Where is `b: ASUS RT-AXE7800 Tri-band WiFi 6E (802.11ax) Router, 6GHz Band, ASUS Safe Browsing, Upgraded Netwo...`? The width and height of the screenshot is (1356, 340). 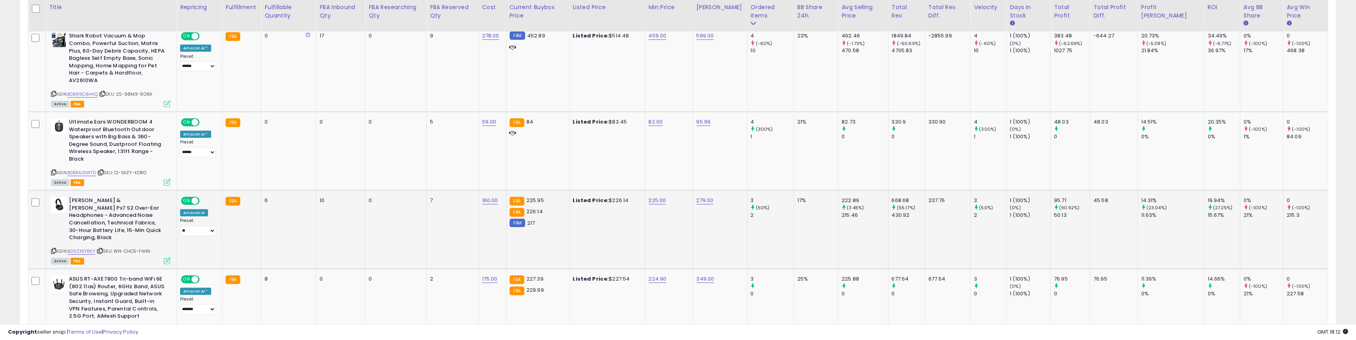 b: ASUS RT-AXE7800 Tri-band WiFi 6E (802.11ax) Router, 6GHz Band, ASUS Safe Browsing, Upgraded Netwo... is located at coordinates (117, 298).